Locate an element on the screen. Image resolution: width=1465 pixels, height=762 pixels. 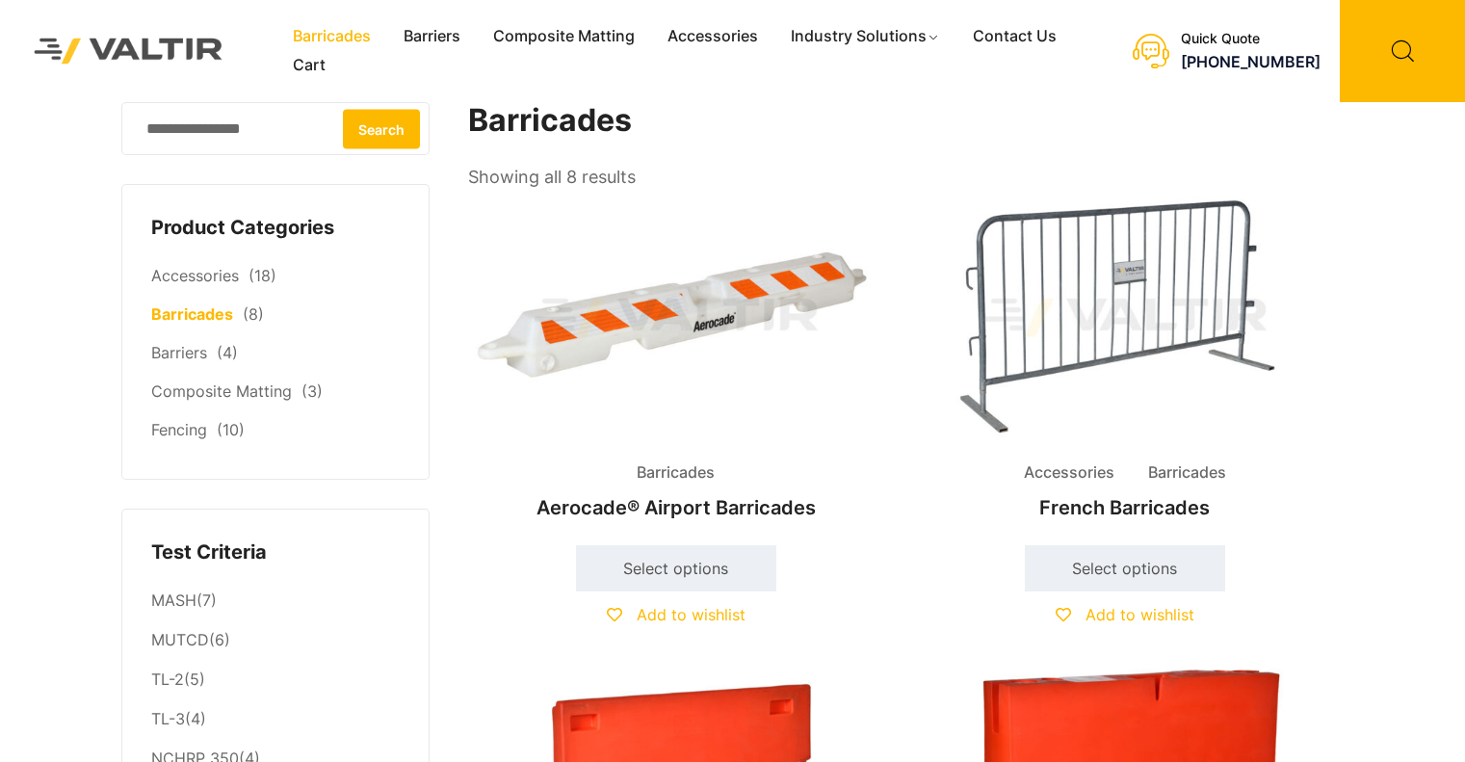
h4: Product Categories is located at coordinates (275, 228).